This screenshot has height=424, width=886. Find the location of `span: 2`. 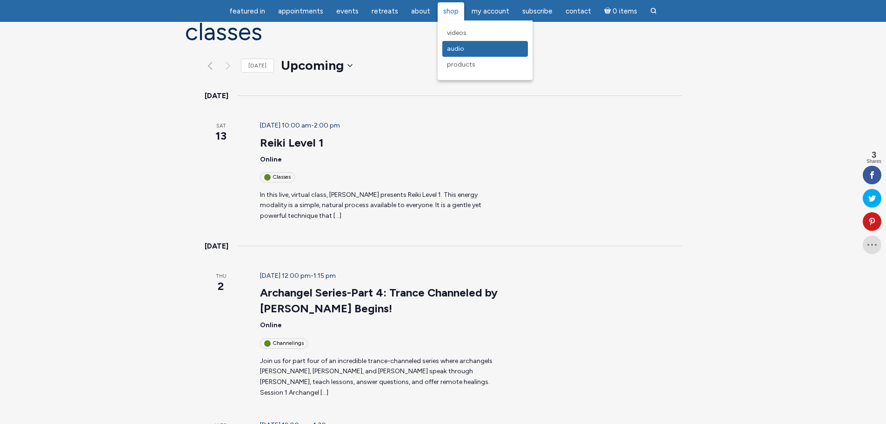

span: 2 is located at coordinates (221, 286).